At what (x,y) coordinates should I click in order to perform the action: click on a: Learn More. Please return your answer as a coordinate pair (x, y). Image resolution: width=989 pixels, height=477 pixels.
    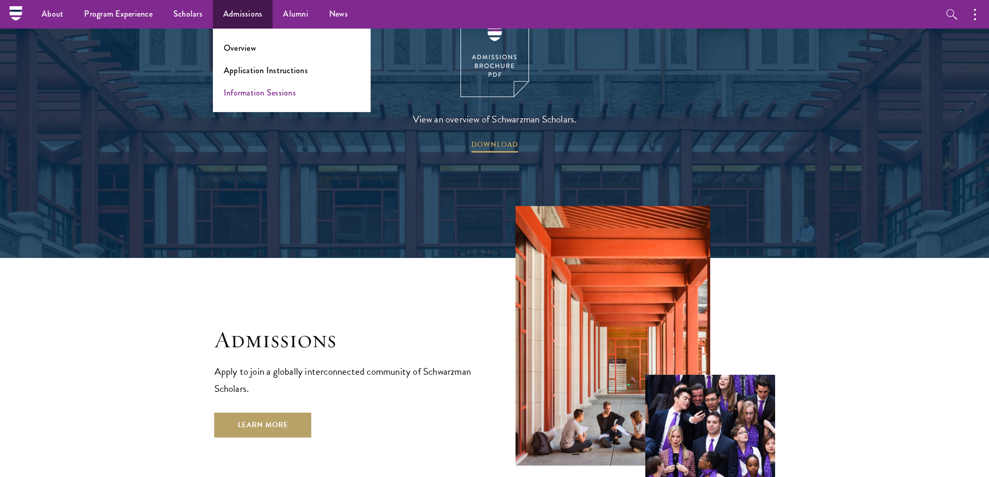
    Looking at the image, I should click on (263, 425).